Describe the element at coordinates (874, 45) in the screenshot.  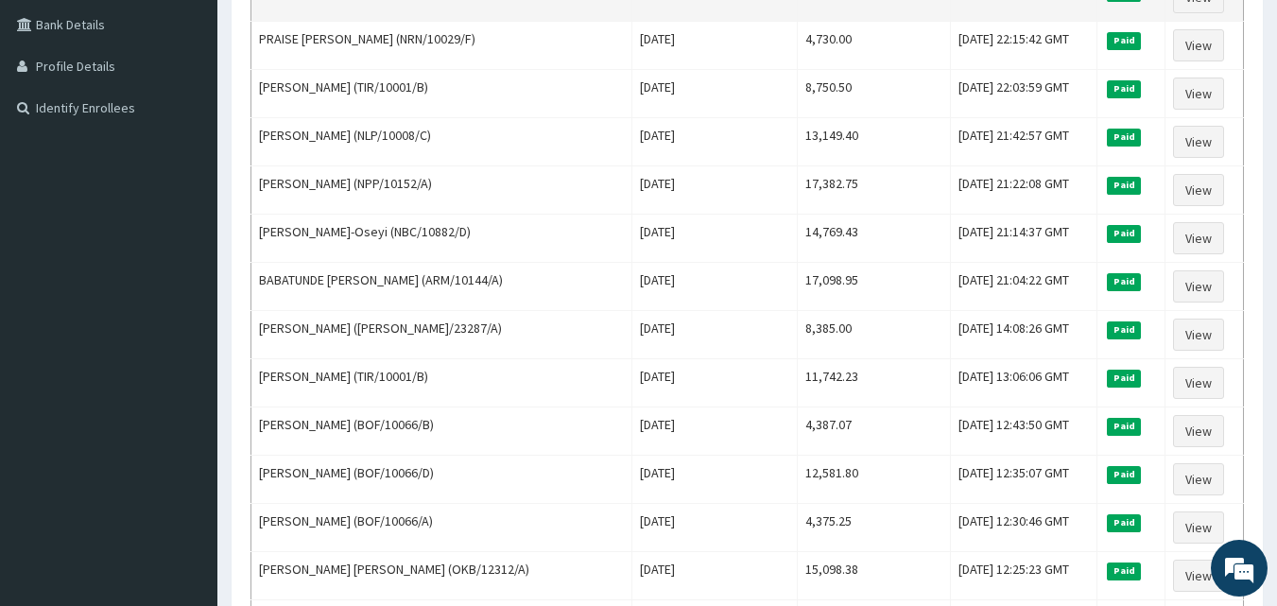
I see `td: 4,730.00` at that location.